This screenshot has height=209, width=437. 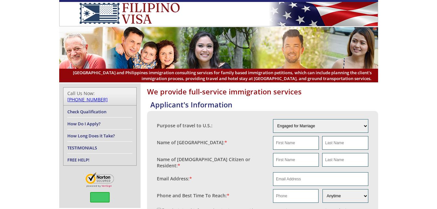 I want to click on input: Phone, so click(x=296, y=196).